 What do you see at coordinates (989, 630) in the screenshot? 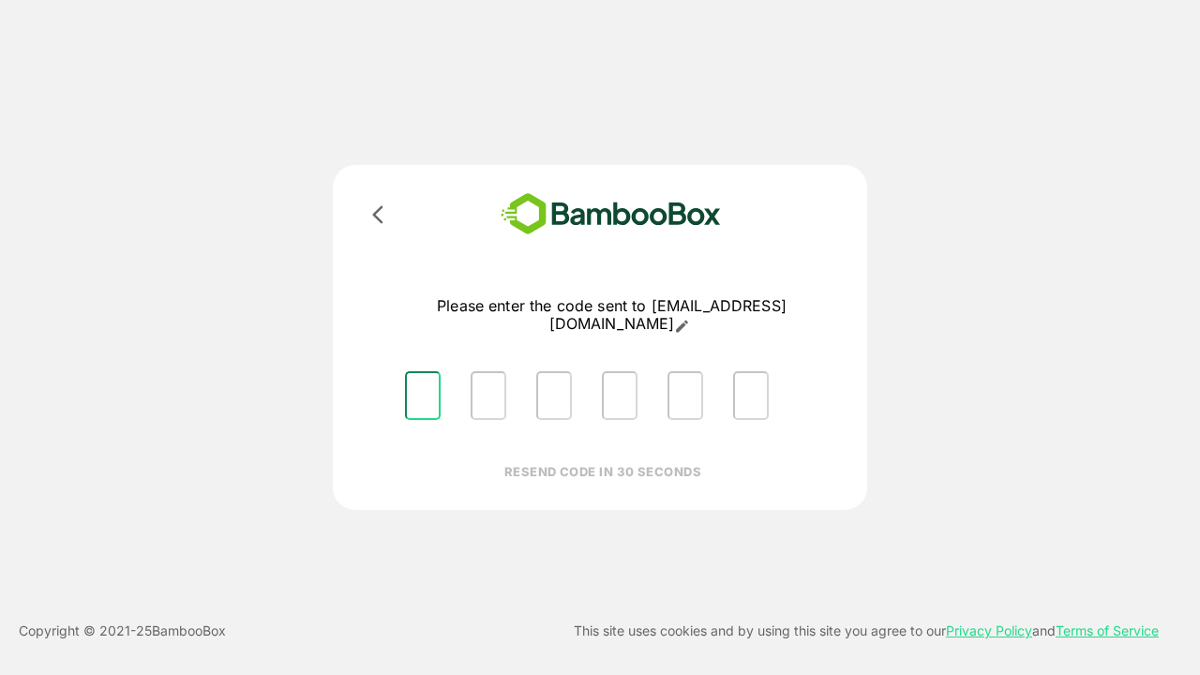
I see `a: Privacy Policy` at bounding box center [989, 630].